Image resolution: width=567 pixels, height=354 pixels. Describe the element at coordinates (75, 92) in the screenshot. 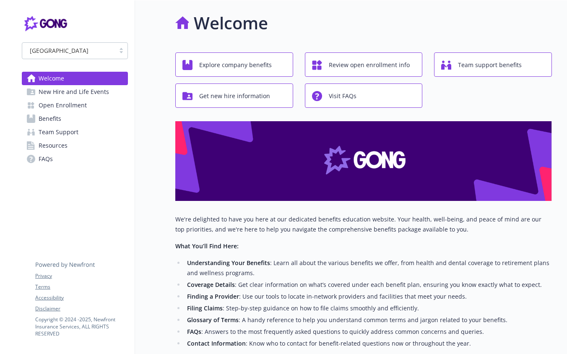

I see `a: New Hire and Life Events` at that location.